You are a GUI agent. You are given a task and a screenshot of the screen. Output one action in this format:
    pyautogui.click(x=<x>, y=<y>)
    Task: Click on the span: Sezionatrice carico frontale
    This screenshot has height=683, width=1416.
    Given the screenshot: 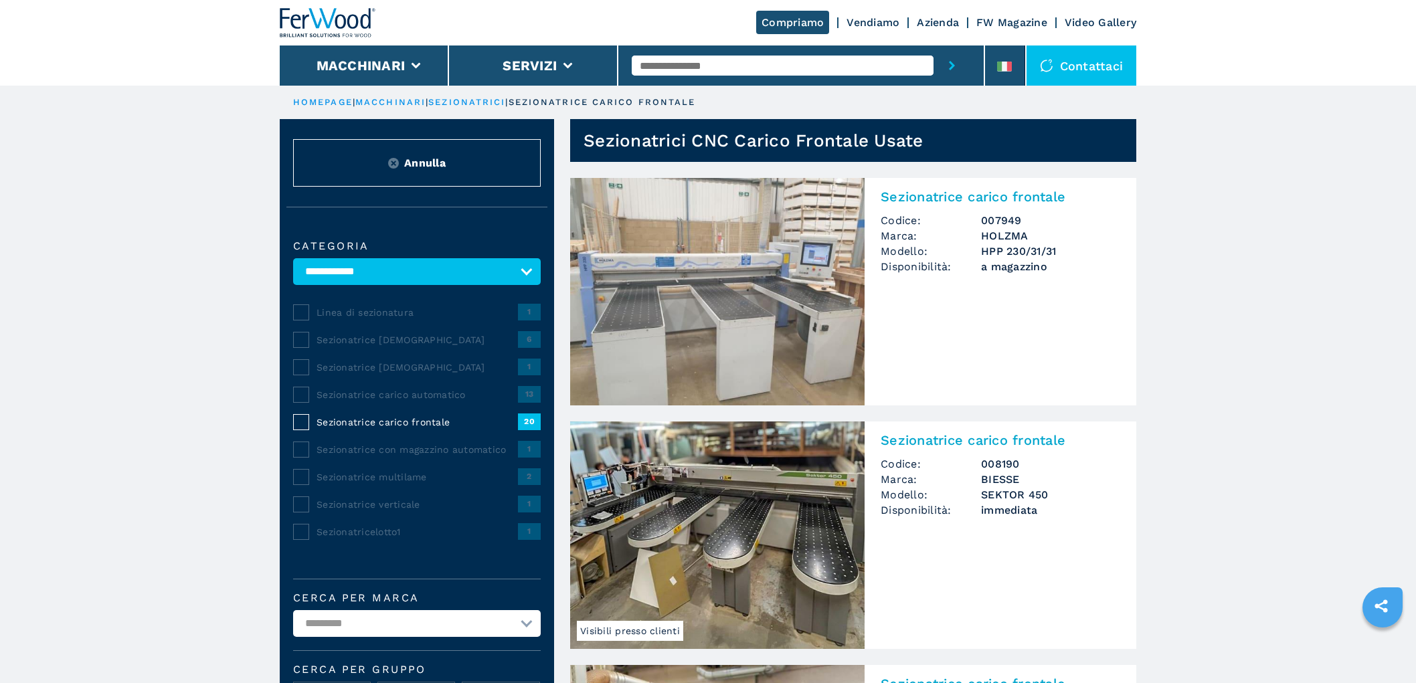 What is the action you would take?
    pyautogui.click(x=417, y=422)
    